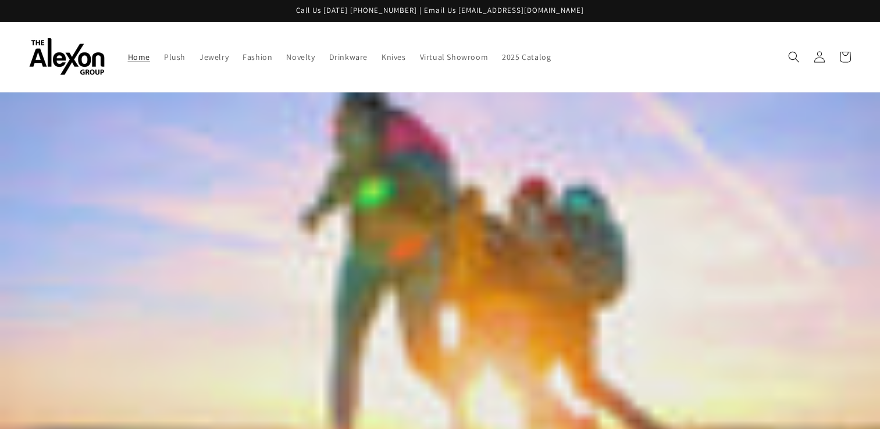 The image size is (880, 429). What do you see at coordinates (348, 57) in the screenshot?
I see `a: Drinkware` at bounding box center [348, 57].